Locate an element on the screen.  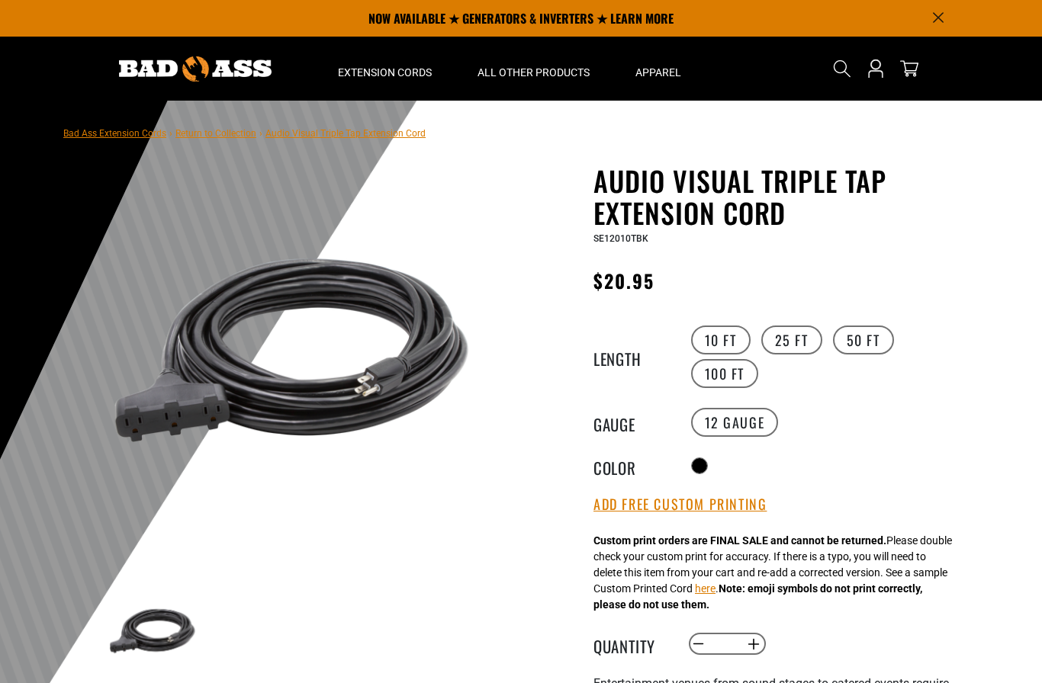
button: Add Free Custom Printing is located at coordinates (680, 505).